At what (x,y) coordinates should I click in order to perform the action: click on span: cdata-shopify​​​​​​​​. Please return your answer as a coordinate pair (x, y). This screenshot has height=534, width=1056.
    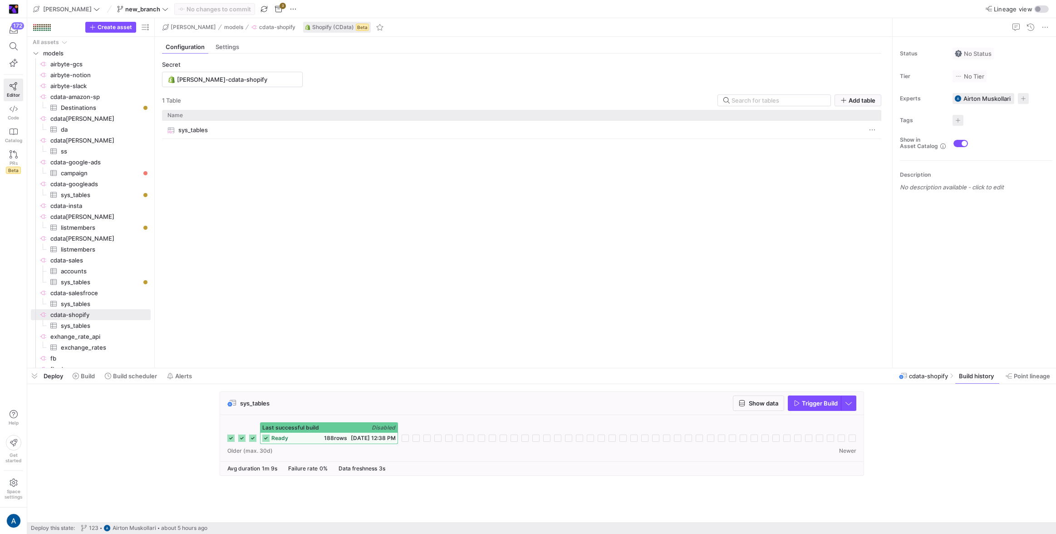
    Looking at the image, I should click on (100, 314).